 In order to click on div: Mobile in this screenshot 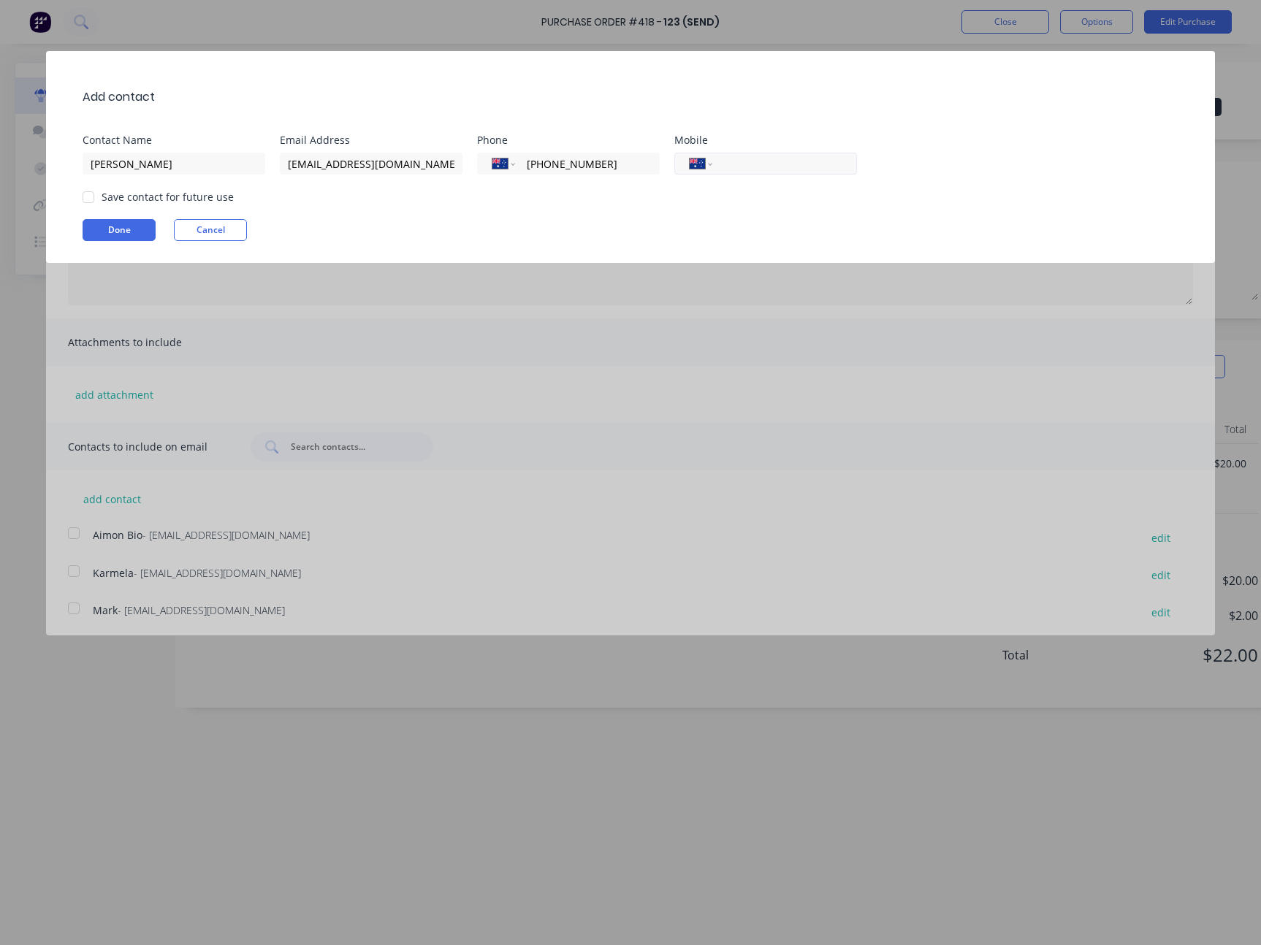, I will do `click(773, 140)`.